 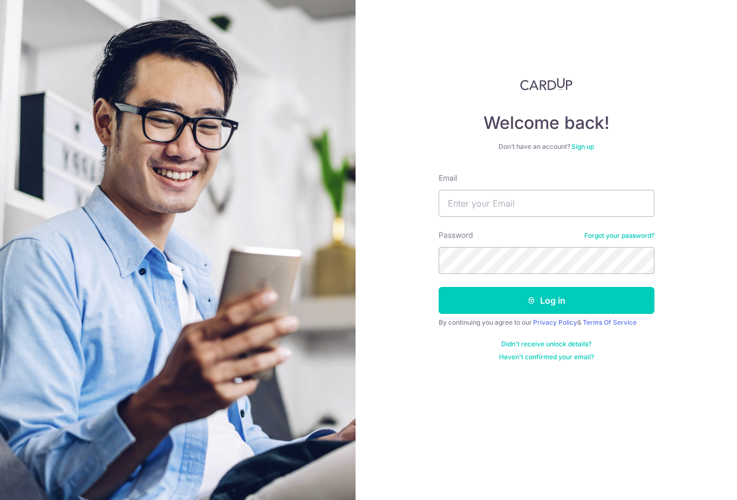 What do you see at coordinates (547, 203) in the screenshot?
I see `input: Enter your Email` at bounding box center [547, 203].